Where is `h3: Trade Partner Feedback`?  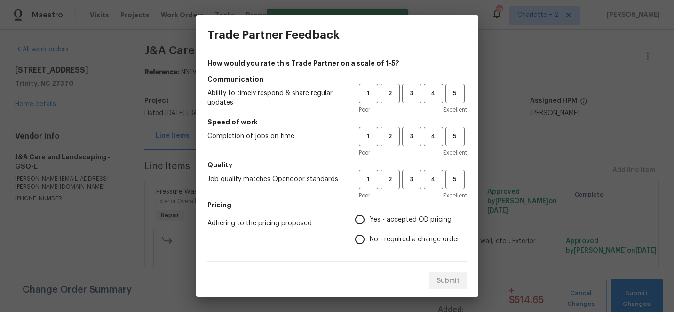 h3: Trade Partner Feedback is located at coordinates (273, 35).